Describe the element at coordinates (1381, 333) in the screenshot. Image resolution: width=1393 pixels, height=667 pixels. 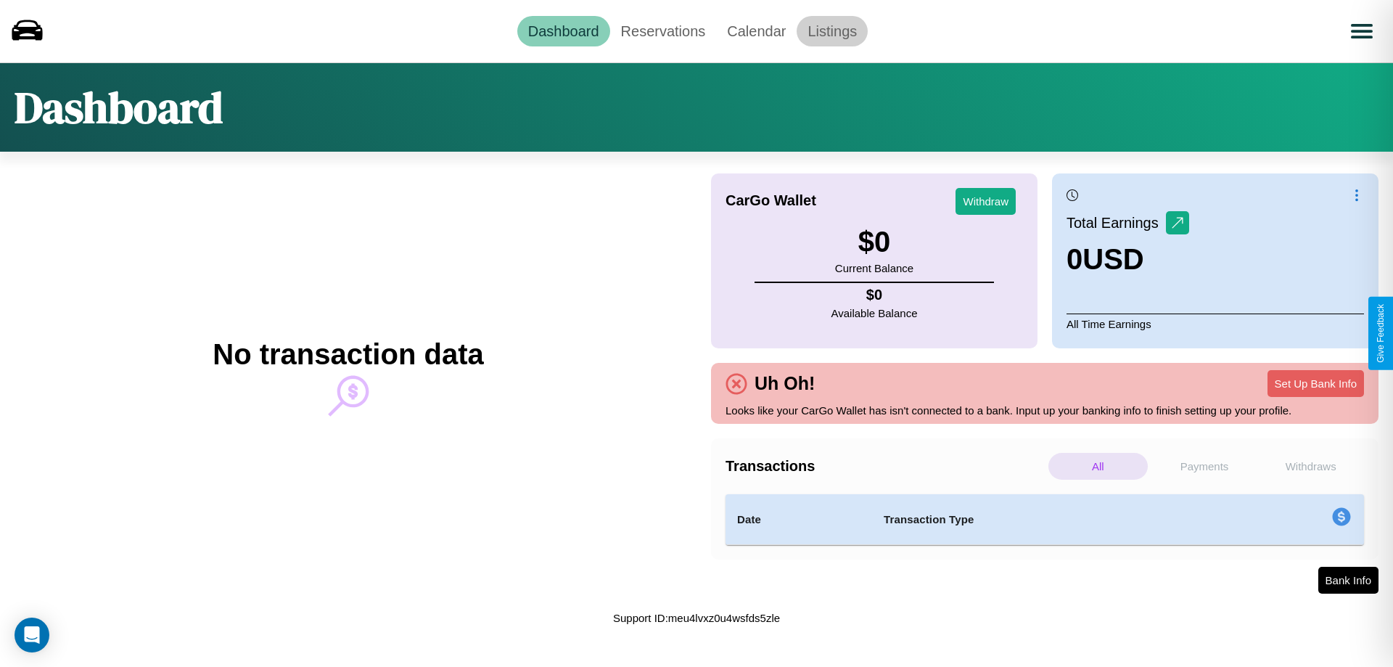
I see `div: Give Feedback` at that location.